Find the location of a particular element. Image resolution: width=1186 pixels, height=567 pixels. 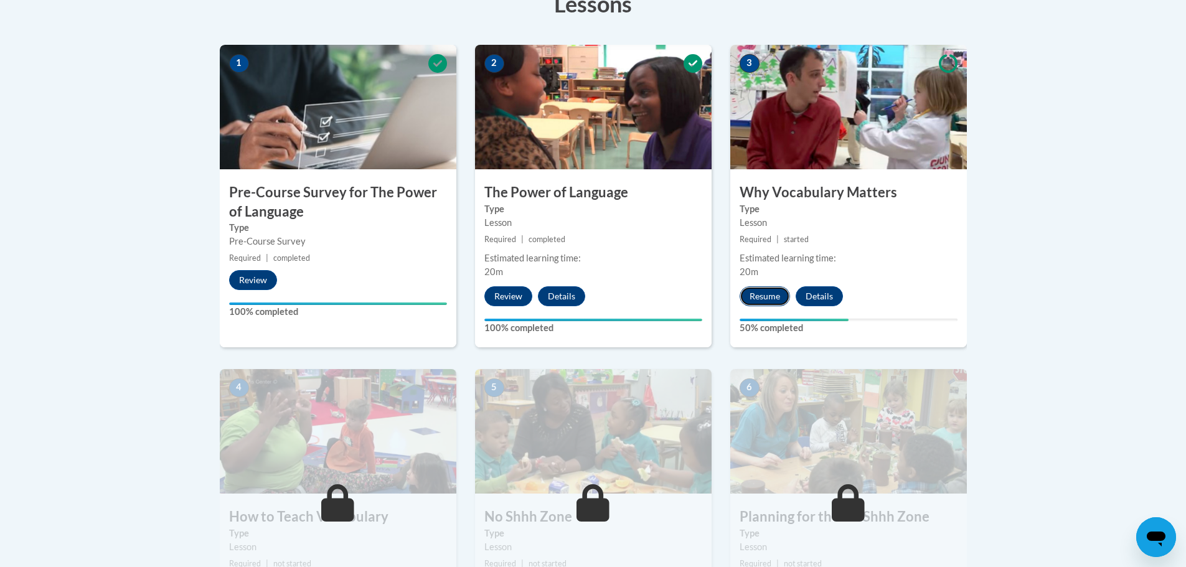

button: Resume is located at coordinates (764, 296).